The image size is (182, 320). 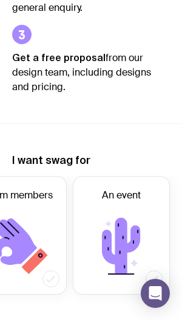 What do you see at coordinates (121, 196) in the screenshot?
I see `span: An event` at bounding box center [121, 196].